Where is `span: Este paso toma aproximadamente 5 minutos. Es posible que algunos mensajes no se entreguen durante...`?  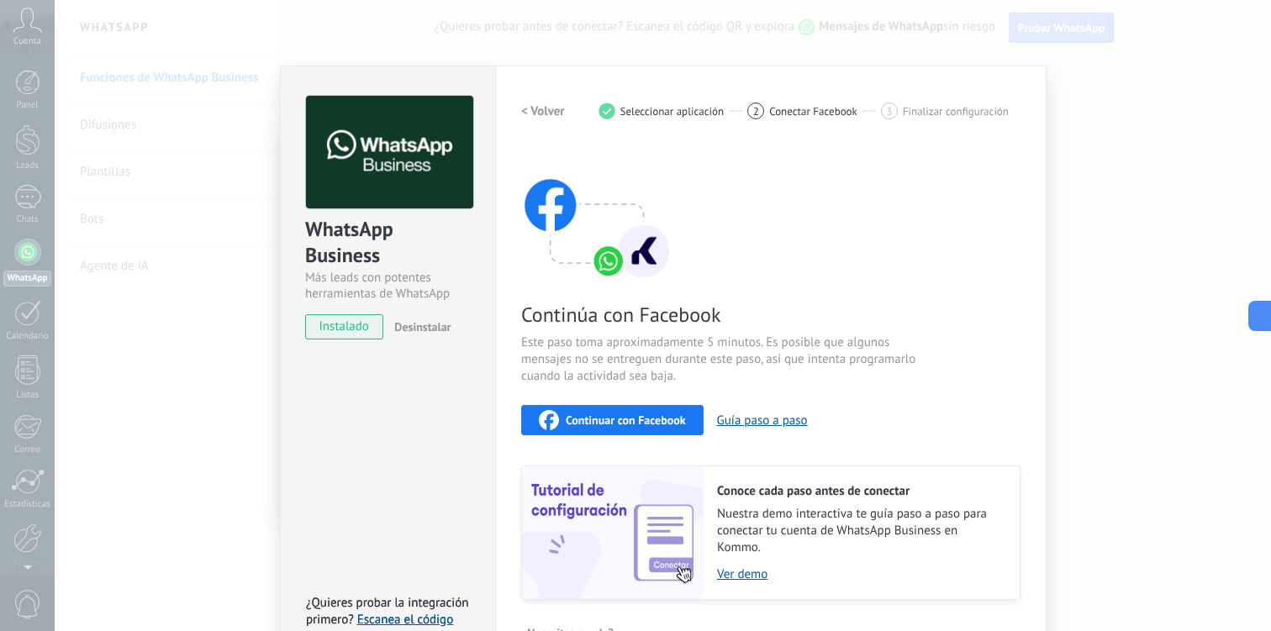
span: Este paso toma aproximadamente 5 minutos. Es posible que algunos mensajes no se entreguen durante... is located at coordinates (721, 360).